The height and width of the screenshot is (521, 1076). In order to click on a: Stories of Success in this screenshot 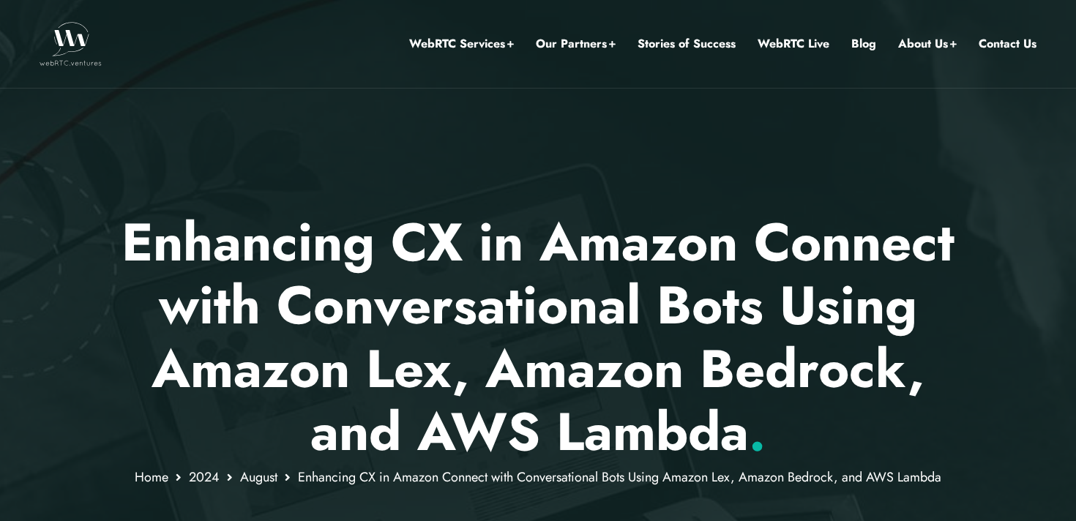, I will do `click(686, 44)`.